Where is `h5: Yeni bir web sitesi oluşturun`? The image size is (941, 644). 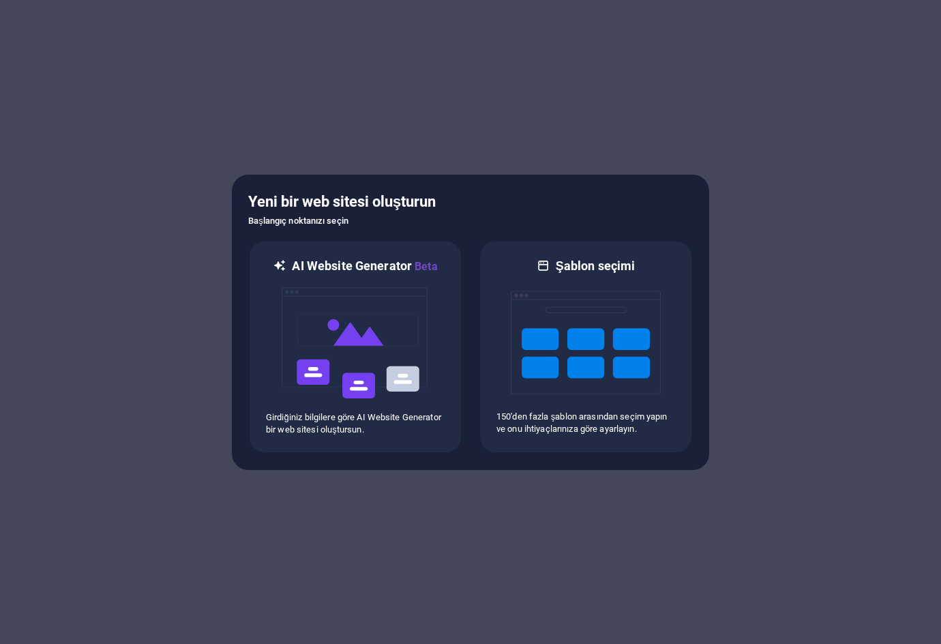 h5: Yeni bir web sitesi oluşturun is located at coordinates (470, 202).